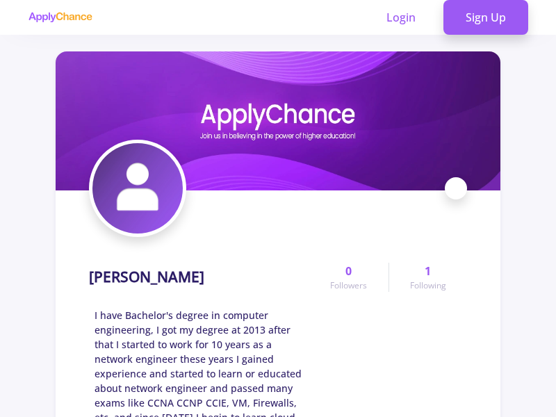  Describe the element at coordinates (348, 277) in the screenshot. I see `a: 0Followers` at that location.